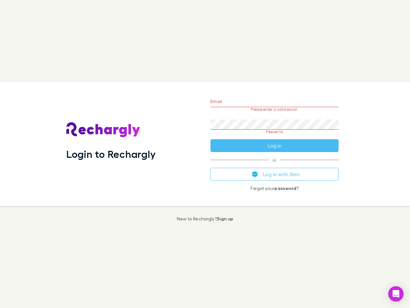  I want to click on h1: Login to Rechargly, so click(111, 154).